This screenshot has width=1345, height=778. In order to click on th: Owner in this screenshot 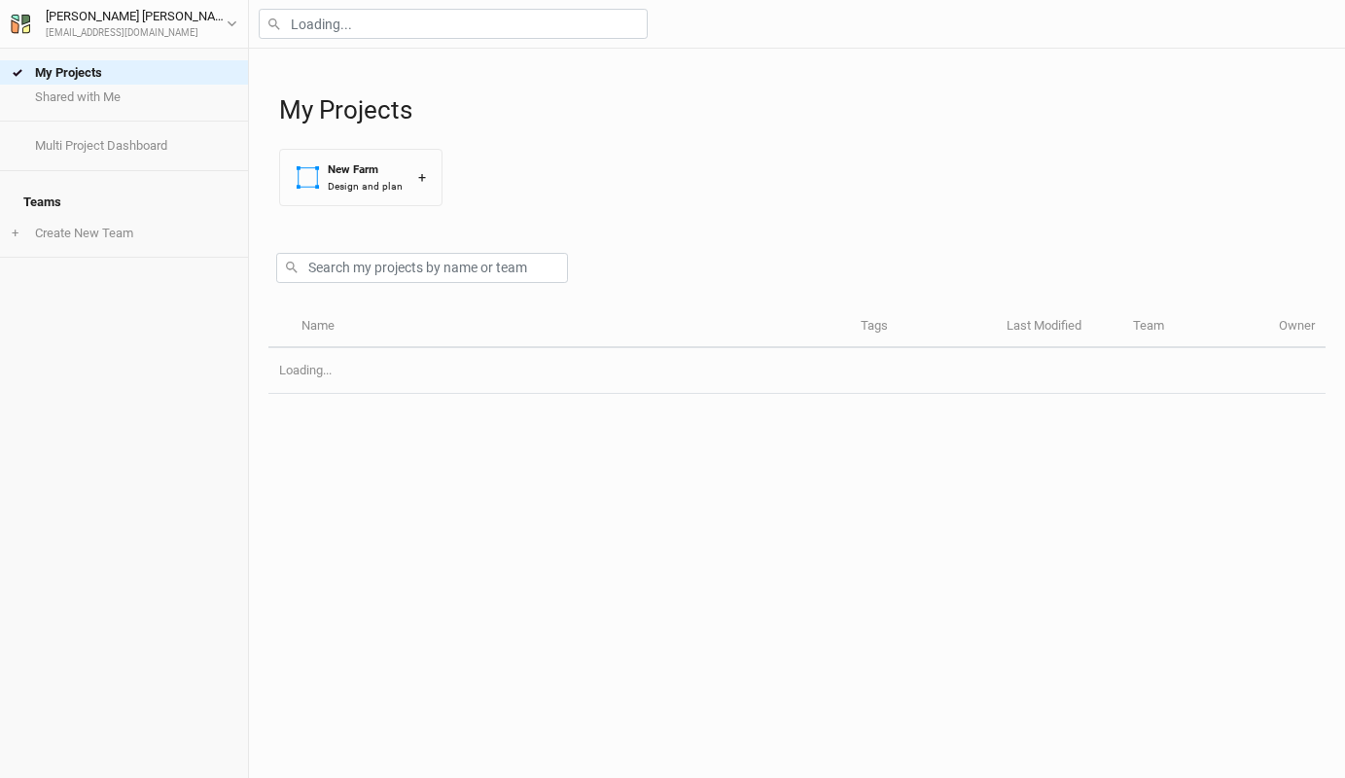, I will do `click(1296, 327)`.